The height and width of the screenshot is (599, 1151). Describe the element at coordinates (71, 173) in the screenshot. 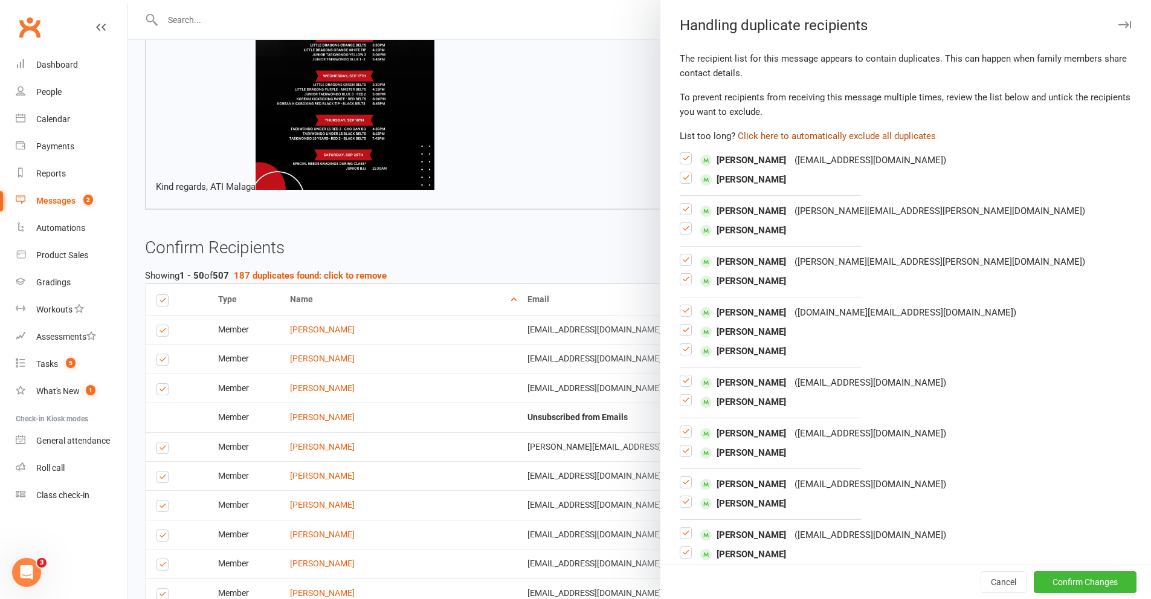

I see `a: Reports` at that location.